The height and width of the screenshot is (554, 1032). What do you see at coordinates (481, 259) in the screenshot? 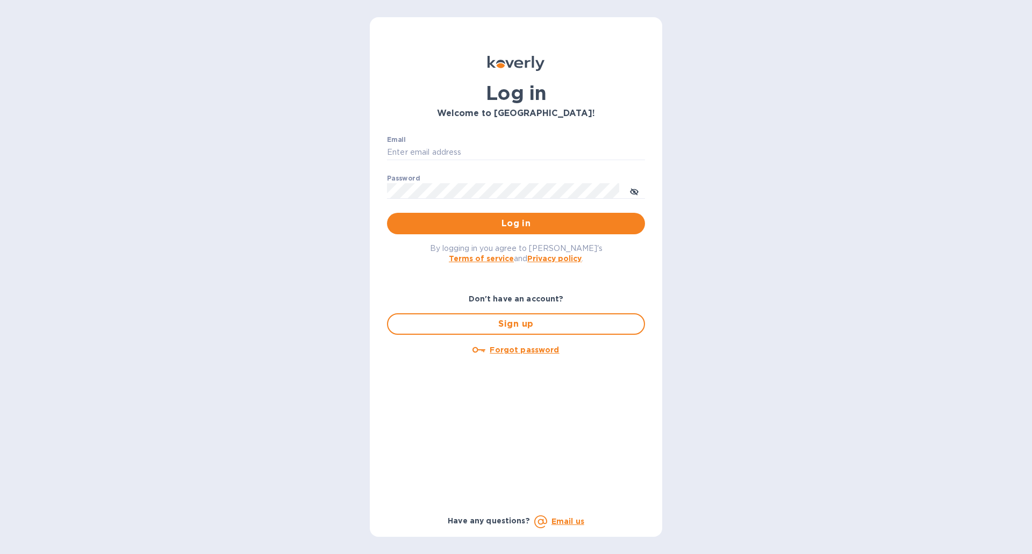
I see `b: Terms of service` at bounding box center [481, 259].